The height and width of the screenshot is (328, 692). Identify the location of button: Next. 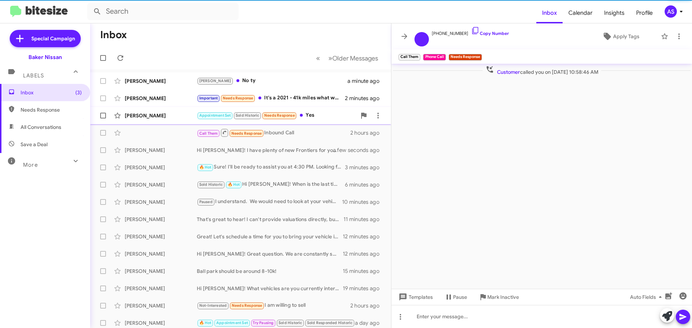
(353, 58).